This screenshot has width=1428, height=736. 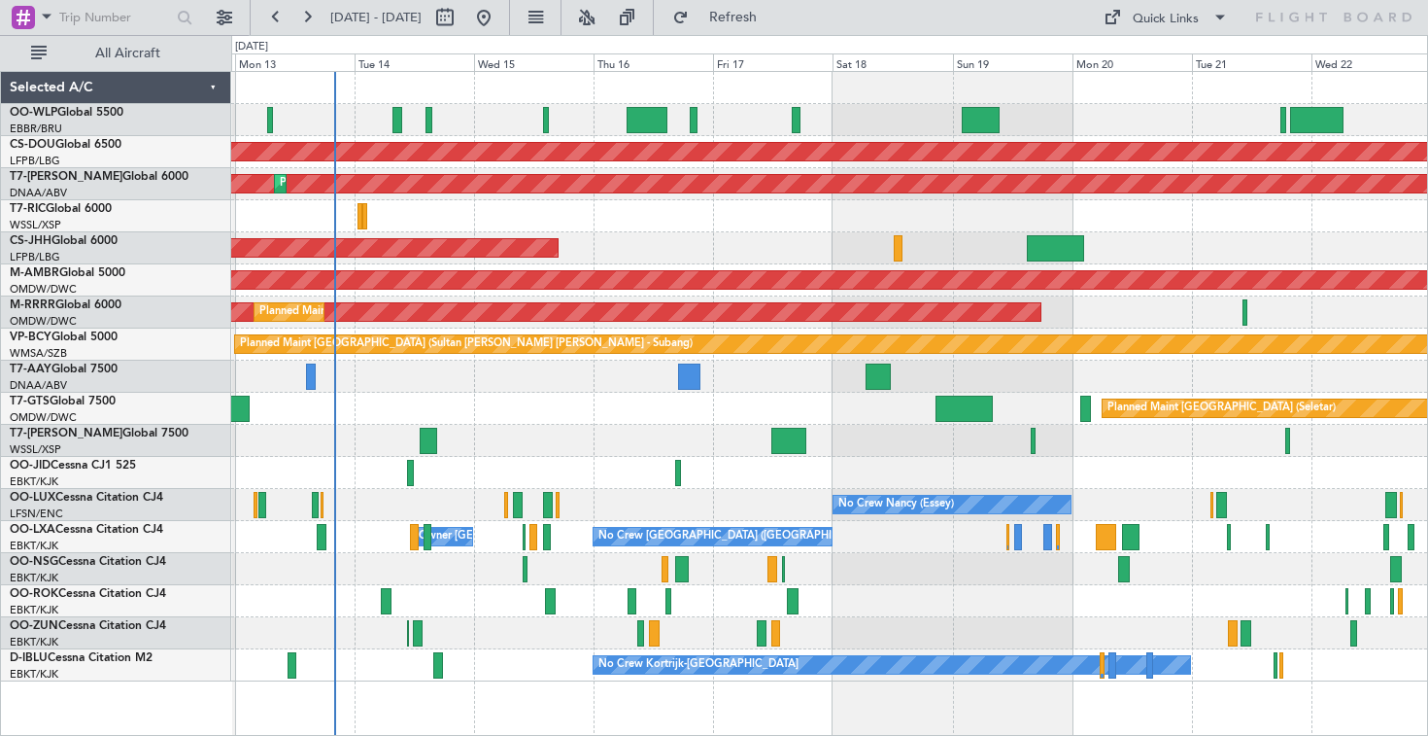 What do you see at coordinates (32, 305) in the screenshot?
I see `span: M-RRRR` at bounding box center [32, 305].